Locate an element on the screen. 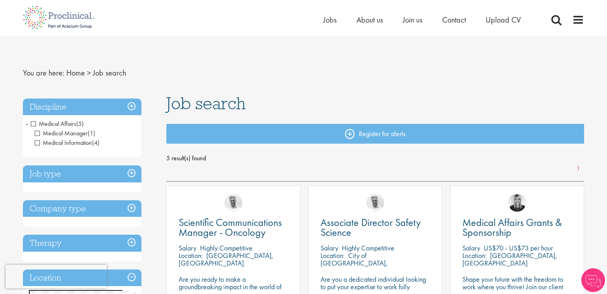  h3: Discipline is located at coordinates (82, 107).